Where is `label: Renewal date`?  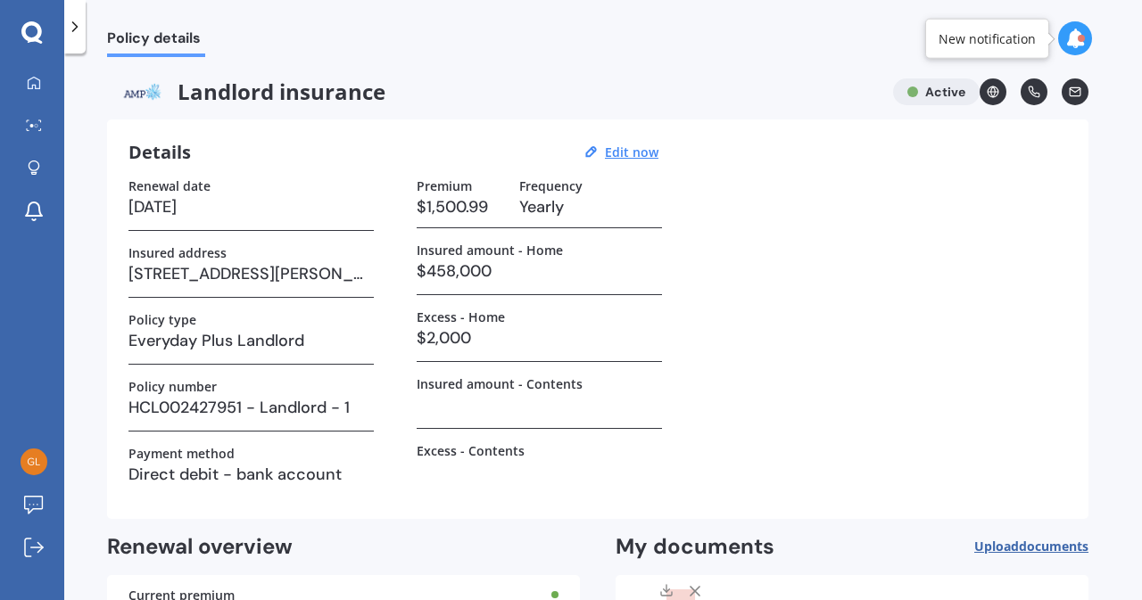
label: Renewal date is located at coordinates (169, 186).